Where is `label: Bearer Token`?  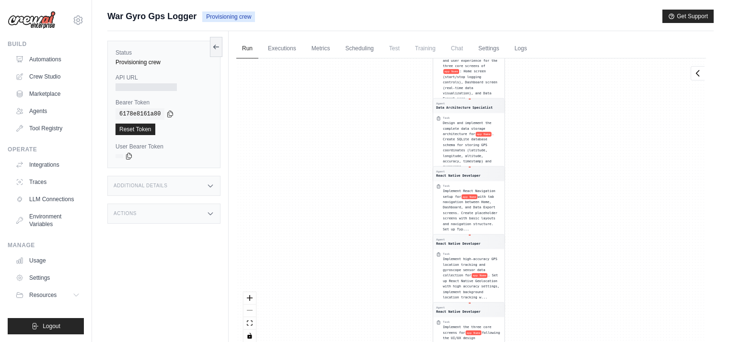 label: Bearer Token is located at coordinates (164, 103).